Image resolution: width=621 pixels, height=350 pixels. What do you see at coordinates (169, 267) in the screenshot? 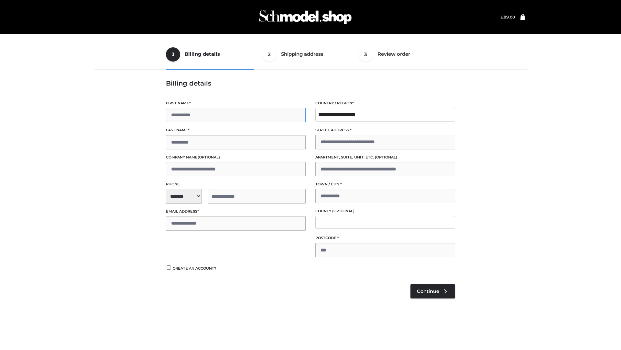
I see `input: Create an account?` at bounding box center [169, 267].